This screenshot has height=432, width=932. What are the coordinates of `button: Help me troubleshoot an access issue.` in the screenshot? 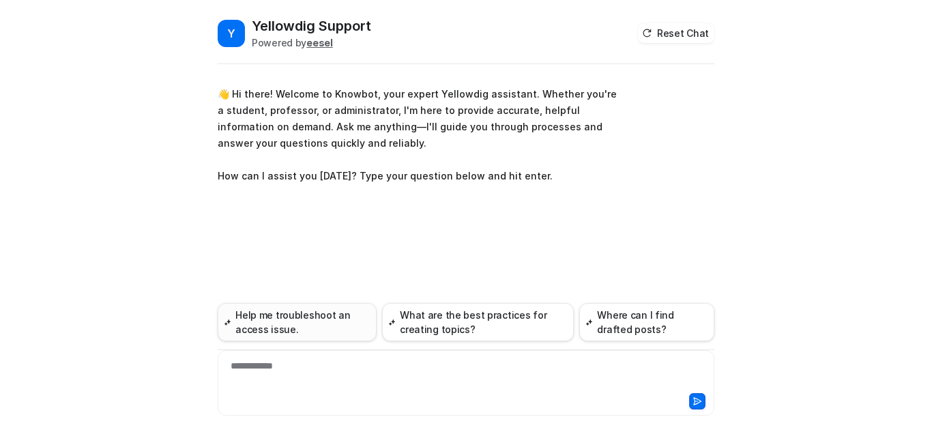 It's located at (297, 322).